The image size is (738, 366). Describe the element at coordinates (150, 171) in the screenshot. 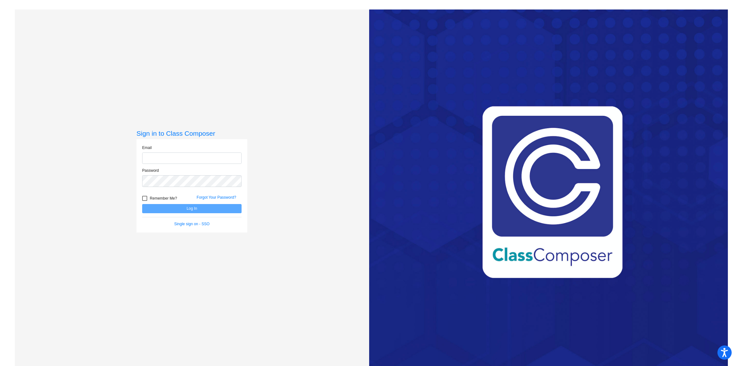

I see `label: Password` at that location.